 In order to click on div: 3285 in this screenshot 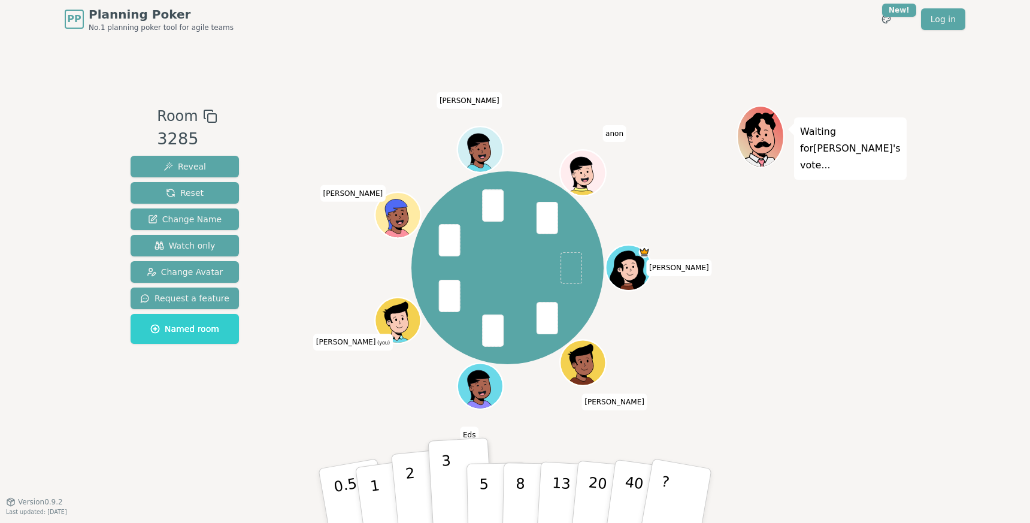, I will do `click(187, 139)`.